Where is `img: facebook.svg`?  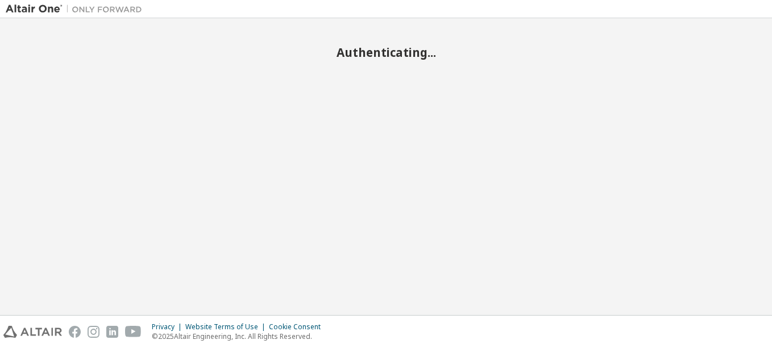
img: facebook.svg is located at coordinates (75, 332).